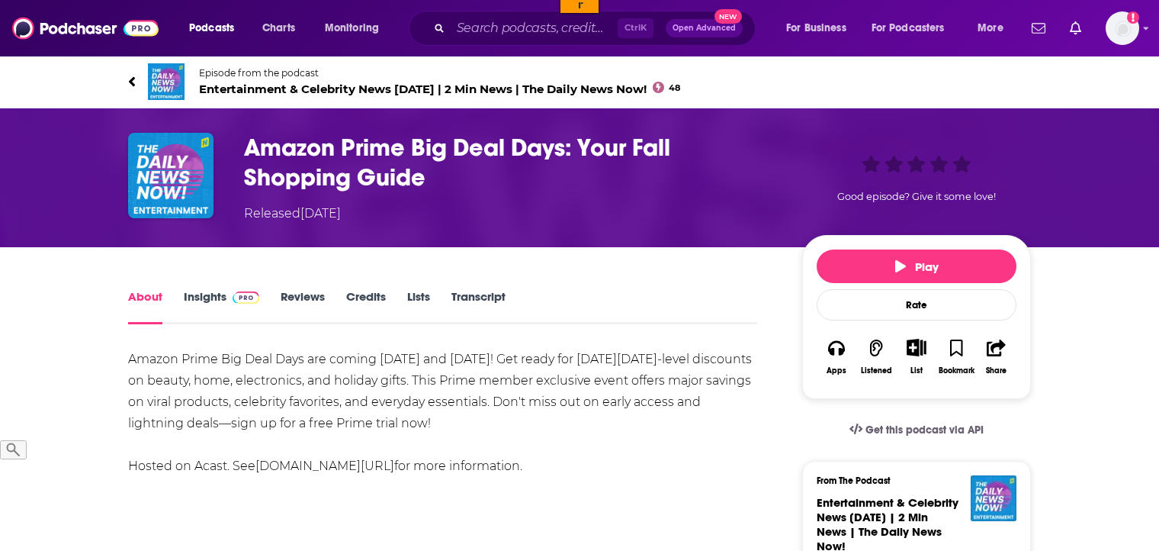 The width and height of the screenshot is (1159, 551). I want to click on span: Monitoring, so click(352, 28).